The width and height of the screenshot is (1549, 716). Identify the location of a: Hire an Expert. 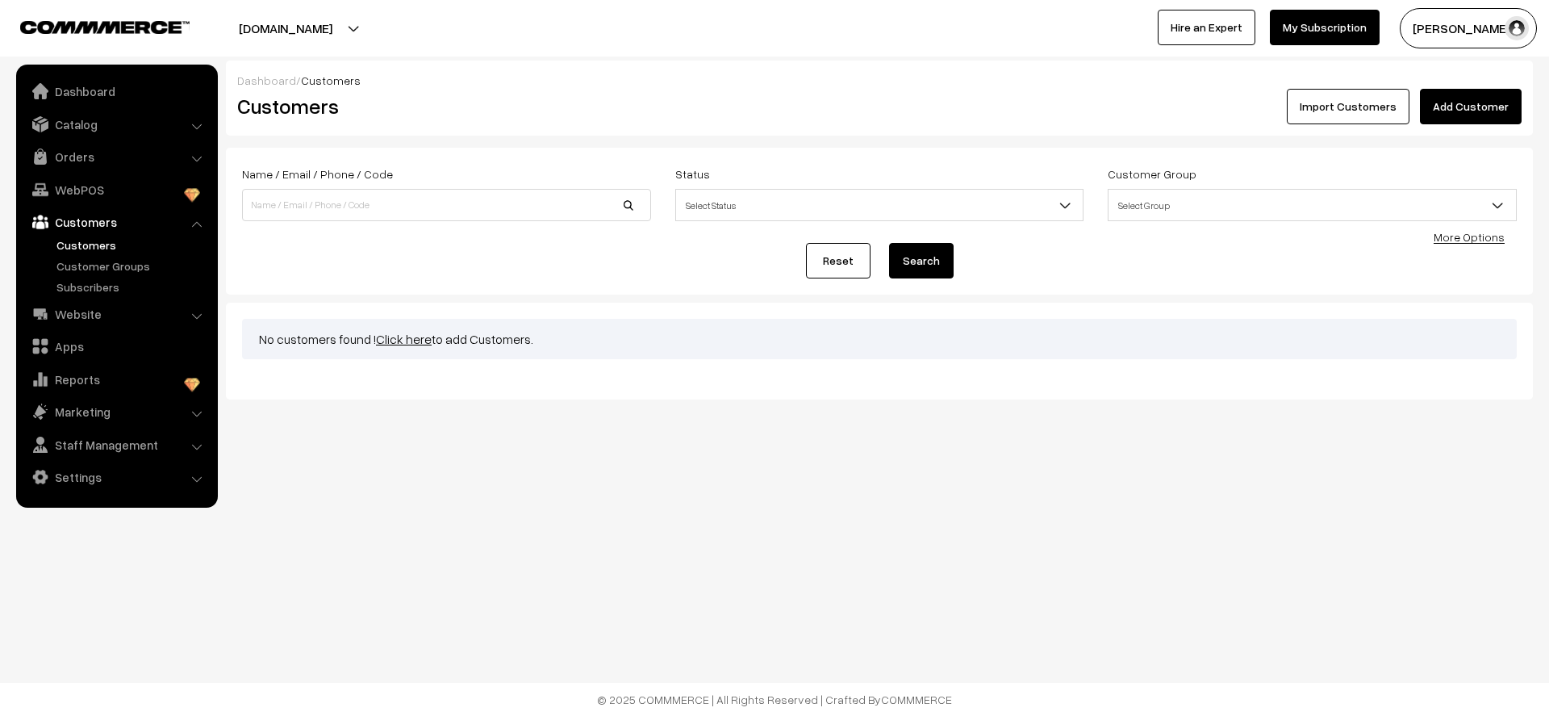
(1206, 27).